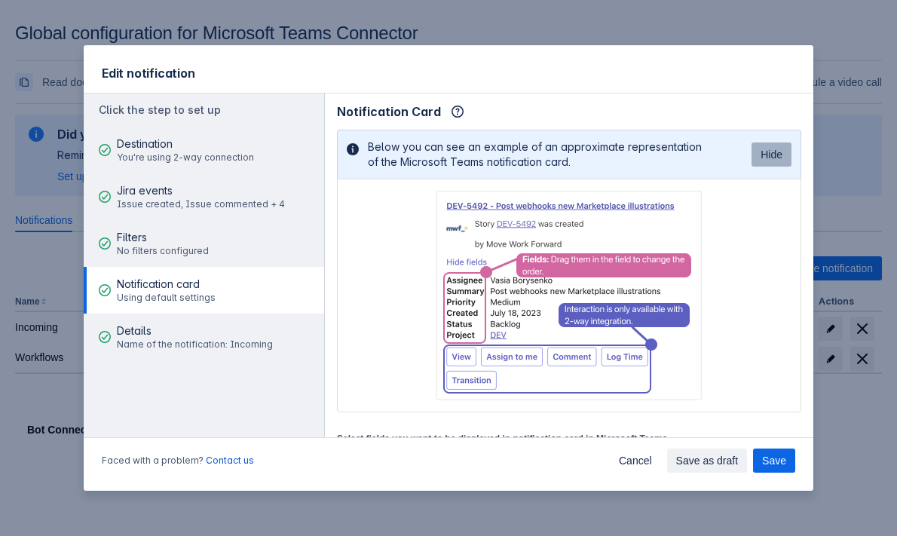 The height and width of the screenshot is (536, 897). I want to click on button: Save as draft, so click(707, 461).